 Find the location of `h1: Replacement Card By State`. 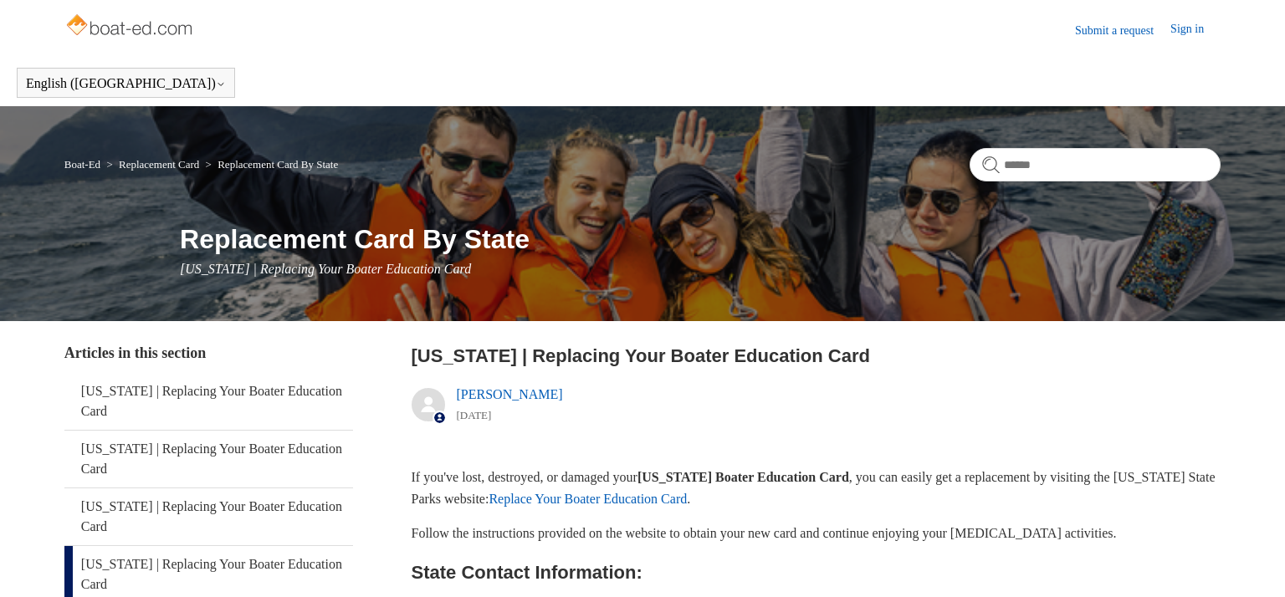

h1: Replacement Card By State is located at coordinates (700, 239).